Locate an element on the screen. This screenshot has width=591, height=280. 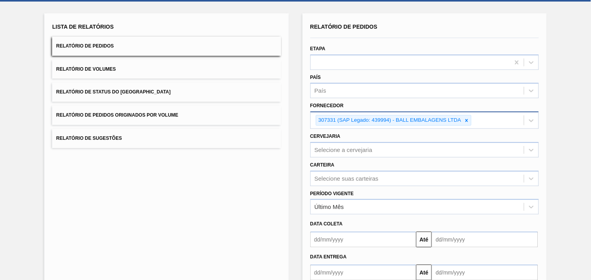
span: Relatório de Sugestões is located at coordinates (89, 138).